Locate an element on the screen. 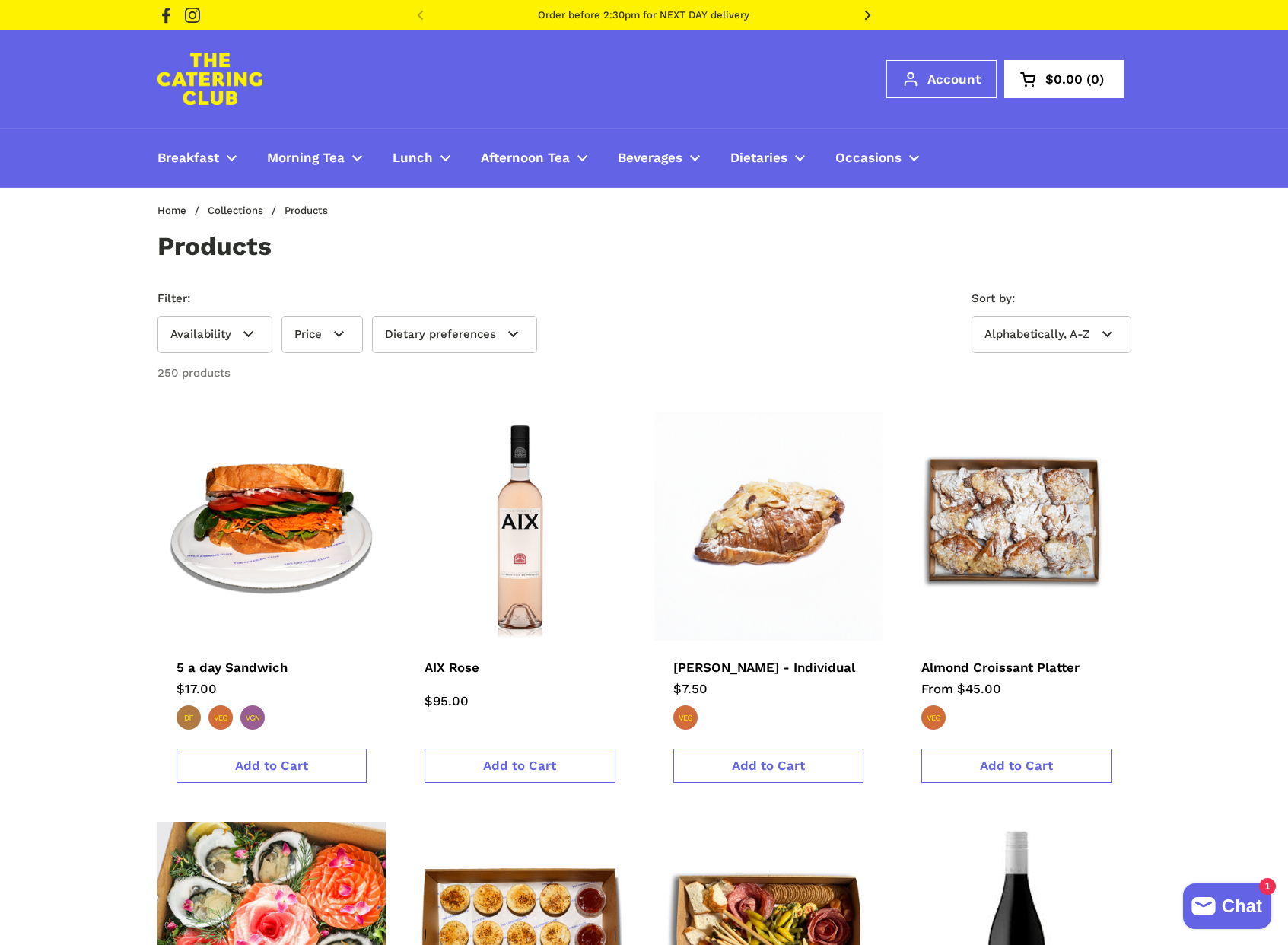 Image resolution: width=1288 pixels, height=945 pixels. a: Dietaries is located at coordinates (767, 158).